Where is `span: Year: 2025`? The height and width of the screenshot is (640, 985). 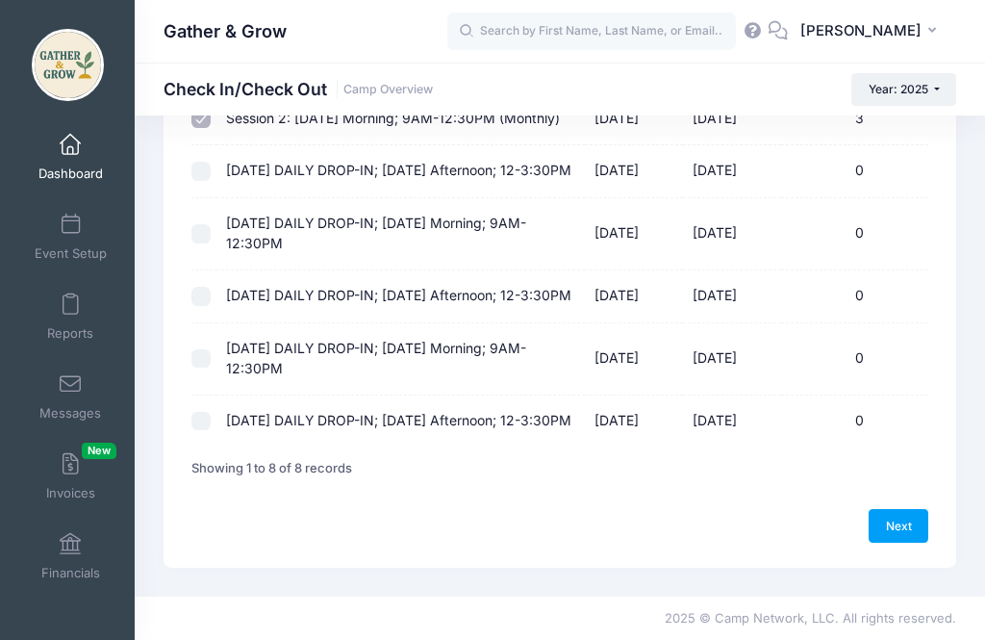
span: Year: 2025 is located at coordinates (899, 89).